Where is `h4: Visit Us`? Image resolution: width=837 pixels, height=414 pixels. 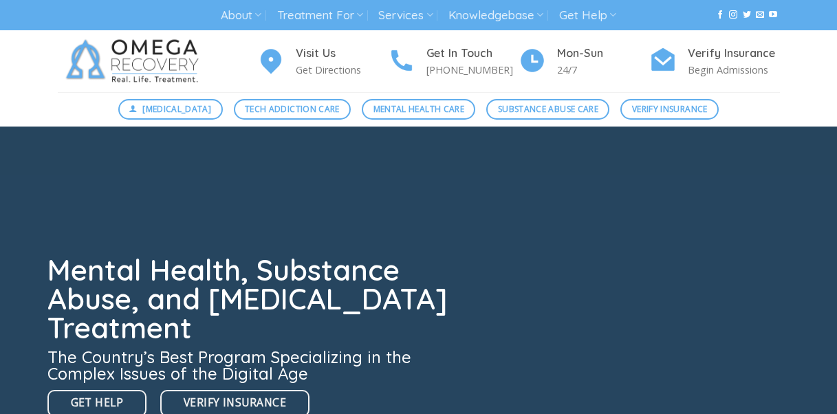
h4: Visit Us is located at coordinates (342, 54).